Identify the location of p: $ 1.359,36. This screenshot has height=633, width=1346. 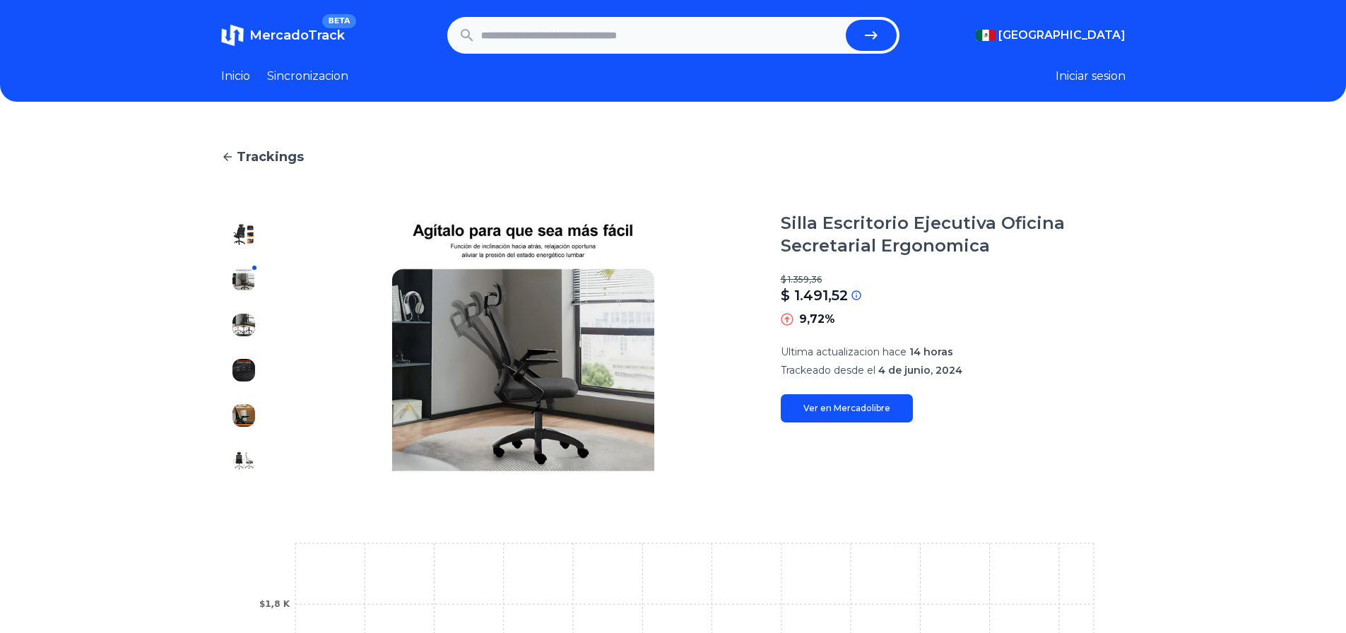
(953, 280).